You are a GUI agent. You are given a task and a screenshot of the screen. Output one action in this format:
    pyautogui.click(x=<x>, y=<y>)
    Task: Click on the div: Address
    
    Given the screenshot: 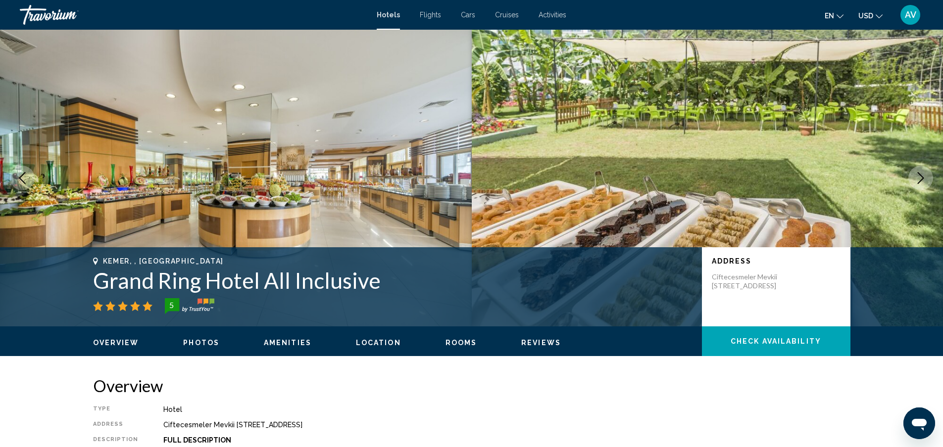 What is the action you would take?
    pyautogui.click(x=116, y=425)
    